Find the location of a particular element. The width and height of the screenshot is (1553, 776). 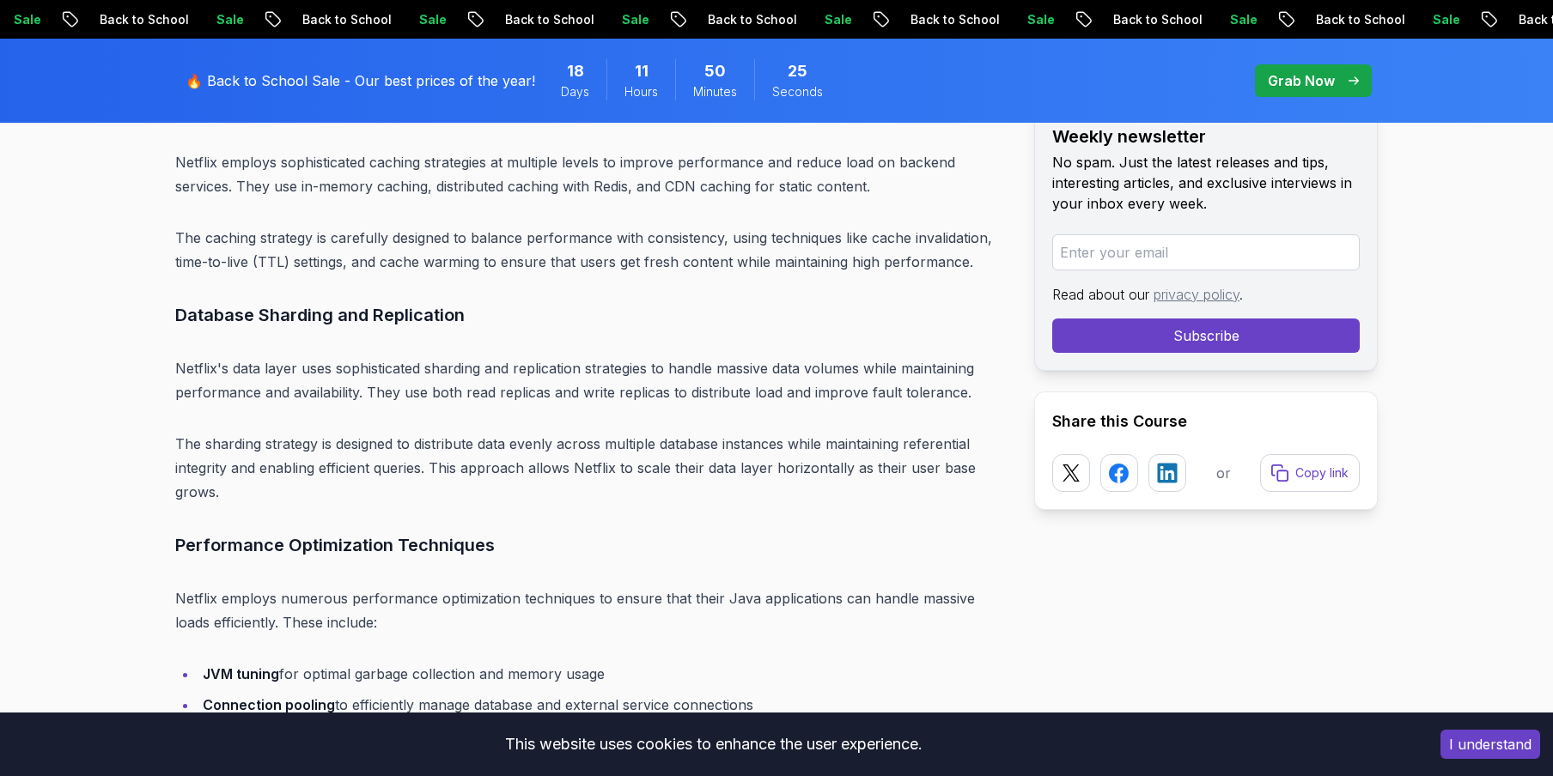

input: Enter your email is located at coordinates (1206, 252).